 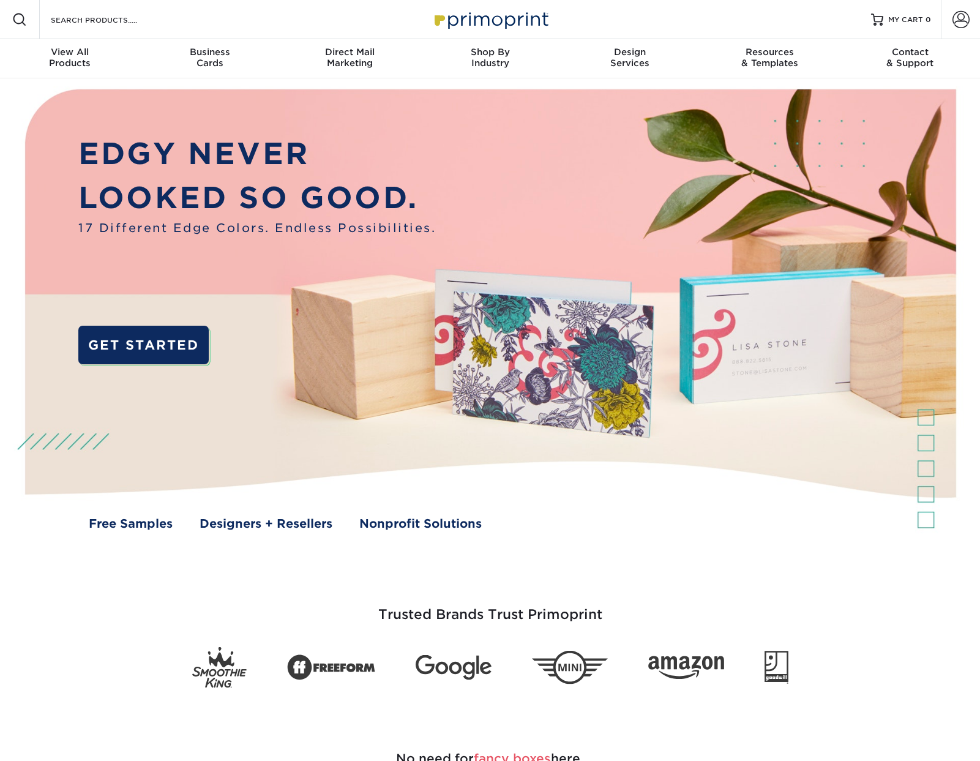 I want to click on a: DesignServices, so click(x=630, y=59).